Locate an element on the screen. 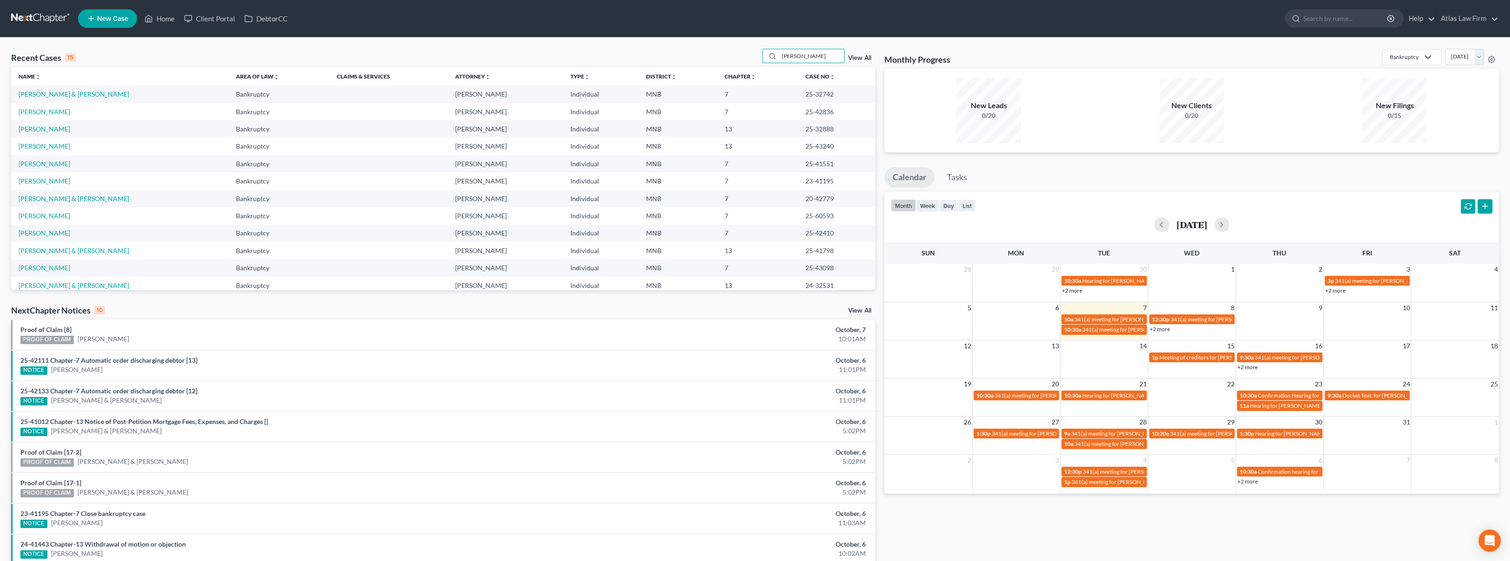 This screenshot has height=561, width=1510. a: Chapterunfold_more is located at coordinates (740, 76).